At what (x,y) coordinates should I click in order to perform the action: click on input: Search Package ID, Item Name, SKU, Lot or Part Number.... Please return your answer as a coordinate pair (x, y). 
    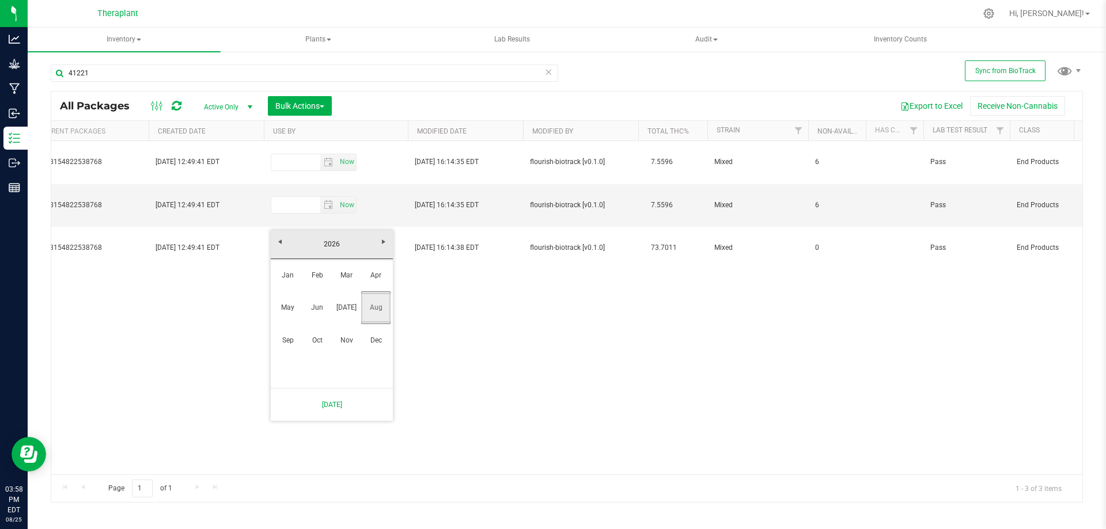
    Looking at the image, I should click on (304, 73).